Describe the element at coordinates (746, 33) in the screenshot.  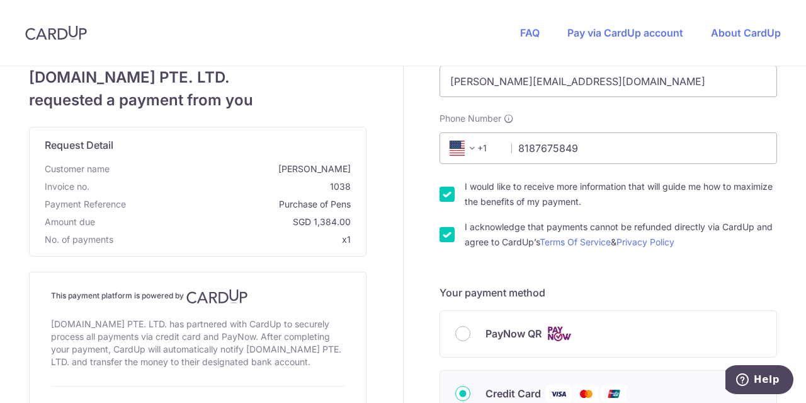
I see `a: About CardUp` at that location.